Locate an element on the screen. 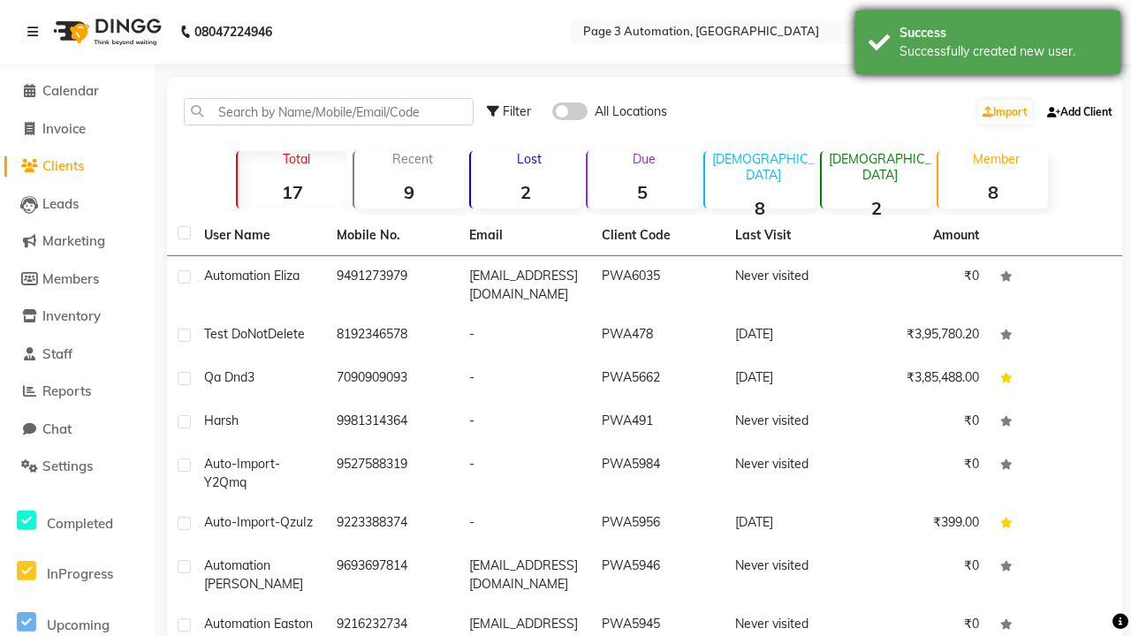  a: Marketing is located at coordinates (77, 241).